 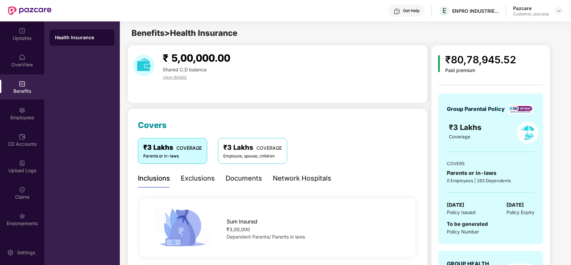 What do you see at coordinates (490, 163) in the screenshot?
I see `div: COVERS` at bounding box center [490, 163].